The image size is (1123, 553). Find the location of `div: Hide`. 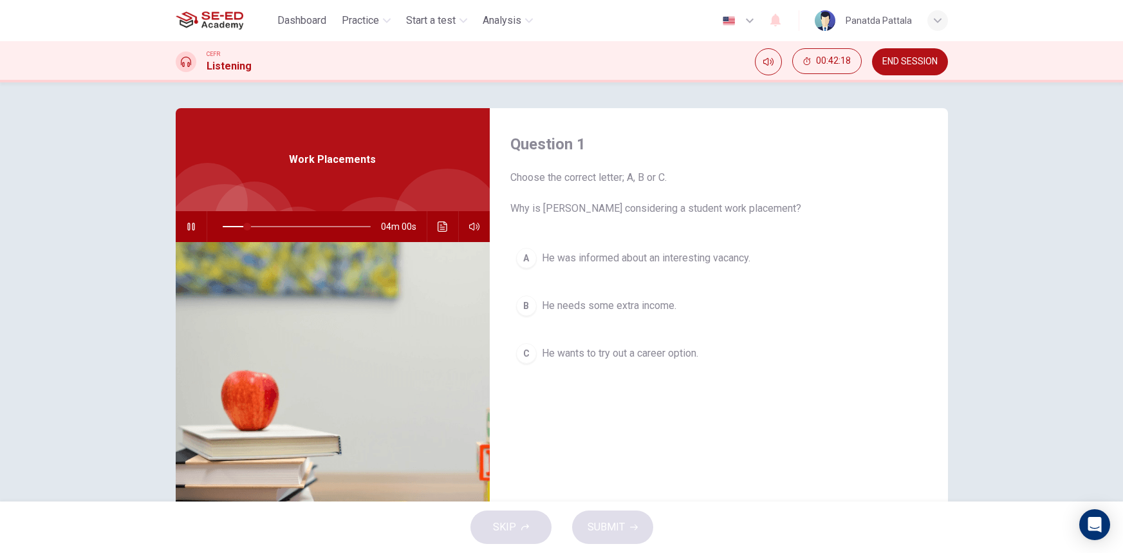

div: Hide is located at coordinates (827, 62).